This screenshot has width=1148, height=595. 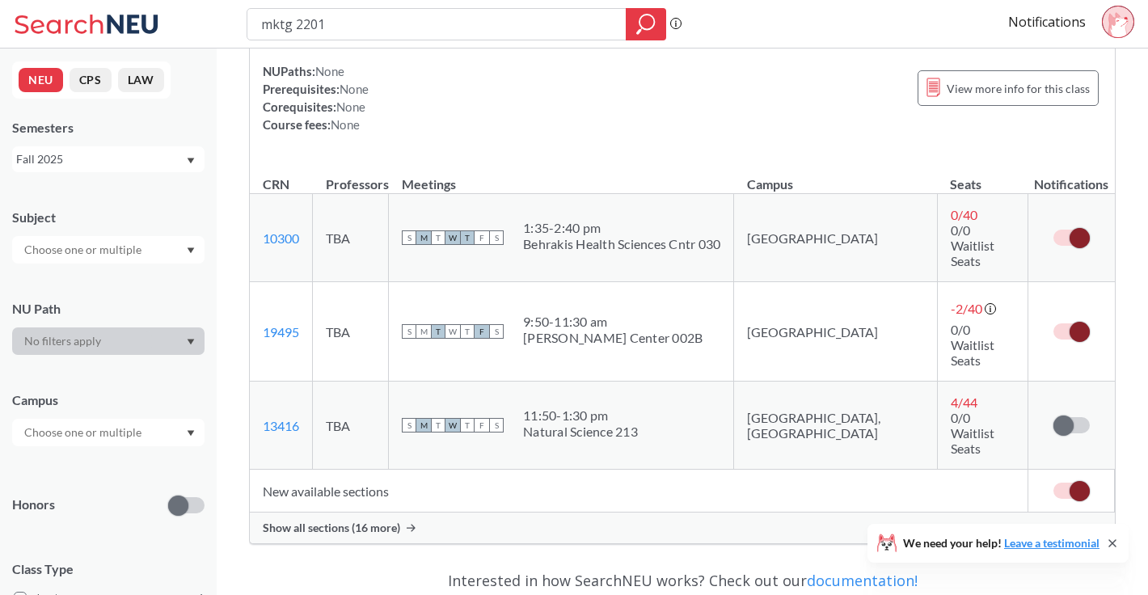 What do you see at coordinates (280, 238) in the screenshot?
I see `a: 10300` at bounding box center [280, 238].